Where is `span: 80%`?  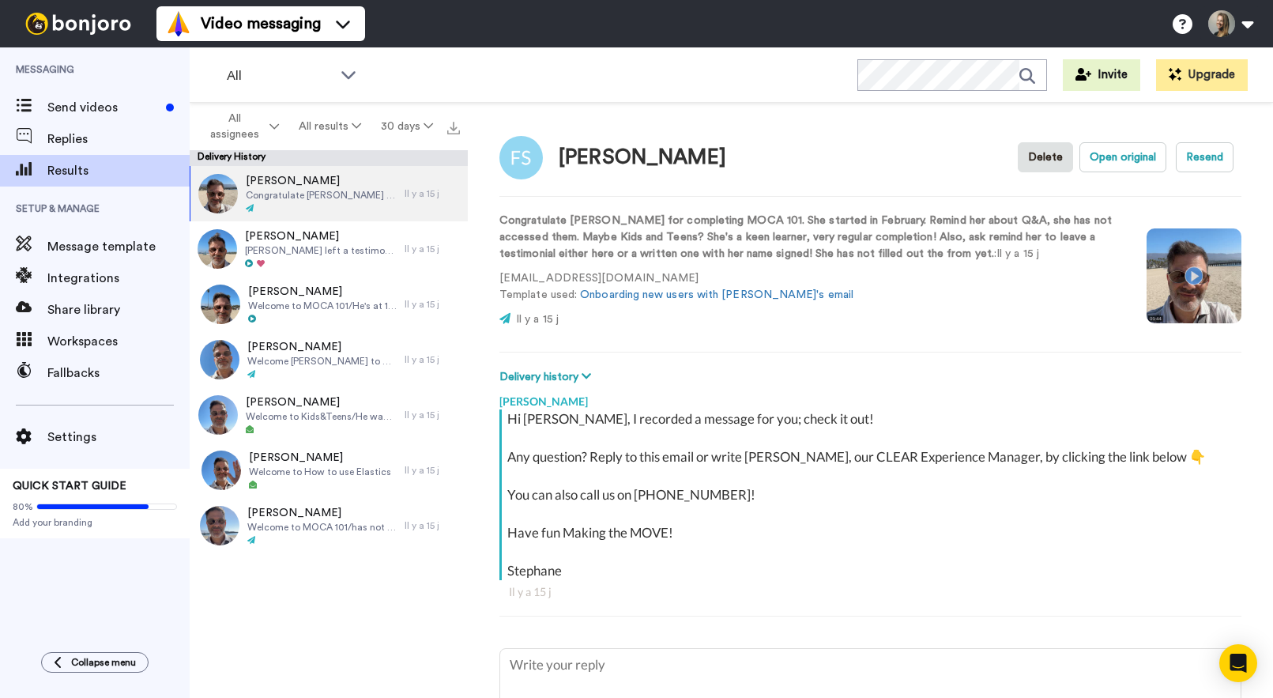
span: 80% is located at coordinates (23, 507).